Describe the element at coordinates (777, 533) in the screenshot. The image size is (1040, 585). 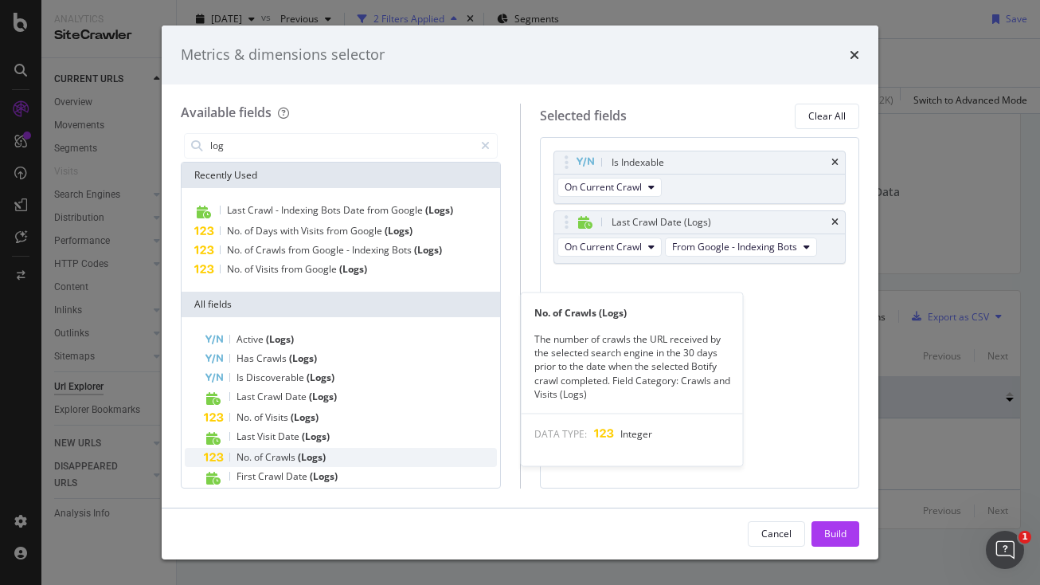
I see `div: Cancel` at that location.